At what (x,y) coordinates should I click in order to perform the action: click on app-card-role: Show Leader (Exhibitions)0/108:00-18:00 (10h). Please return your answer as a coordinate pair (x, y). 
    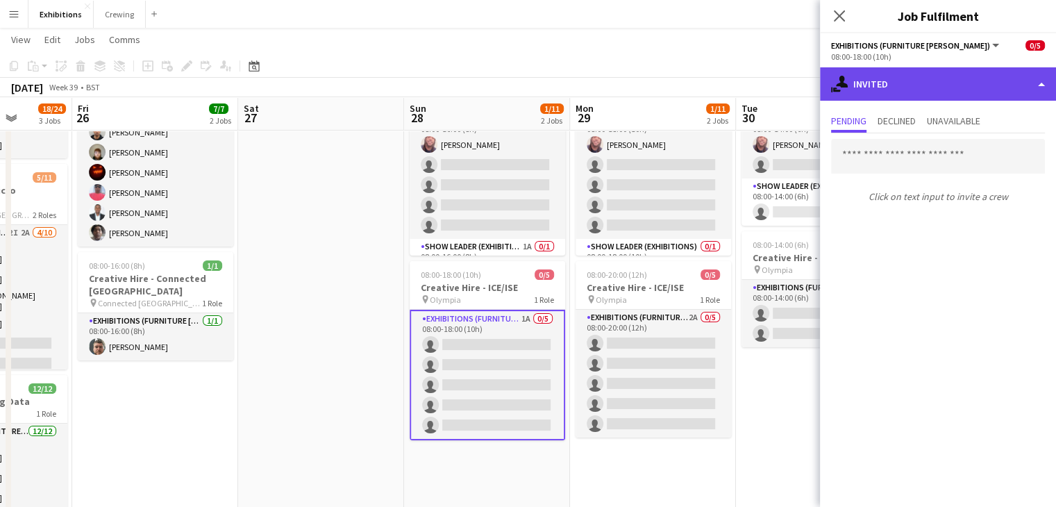
    Looking at the image, I should click on (653, 262).